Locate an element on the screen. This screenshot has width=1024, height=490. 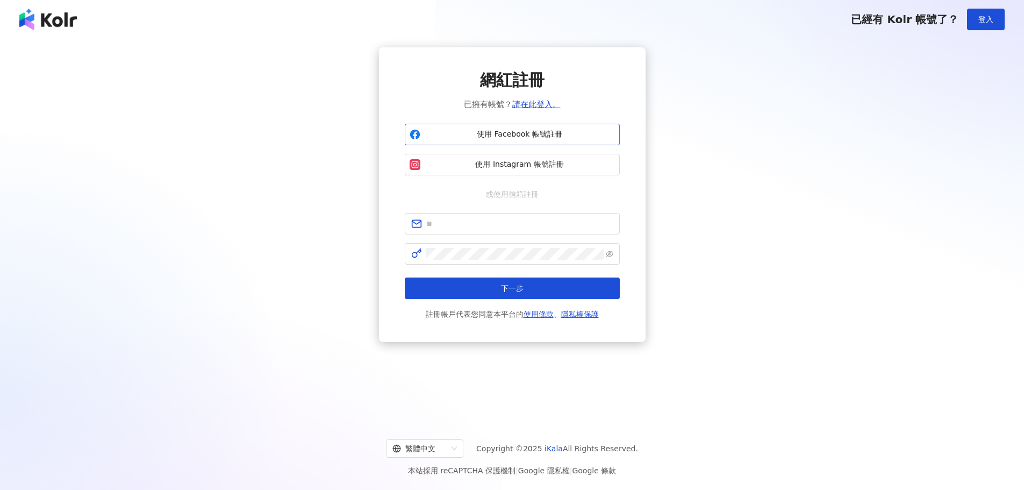
span: 或使用信箱註冊 is located at coordinates (512, 194).